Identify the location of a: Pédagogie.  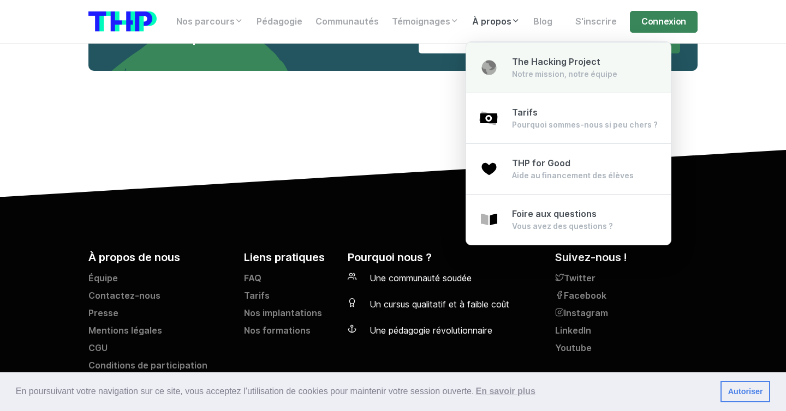
(279, 22).